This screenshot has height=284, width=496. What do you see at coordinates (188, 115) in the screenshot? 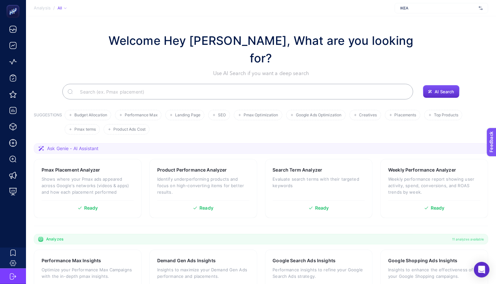
I see `span: Landing Page` at bounding box center [188, 115].